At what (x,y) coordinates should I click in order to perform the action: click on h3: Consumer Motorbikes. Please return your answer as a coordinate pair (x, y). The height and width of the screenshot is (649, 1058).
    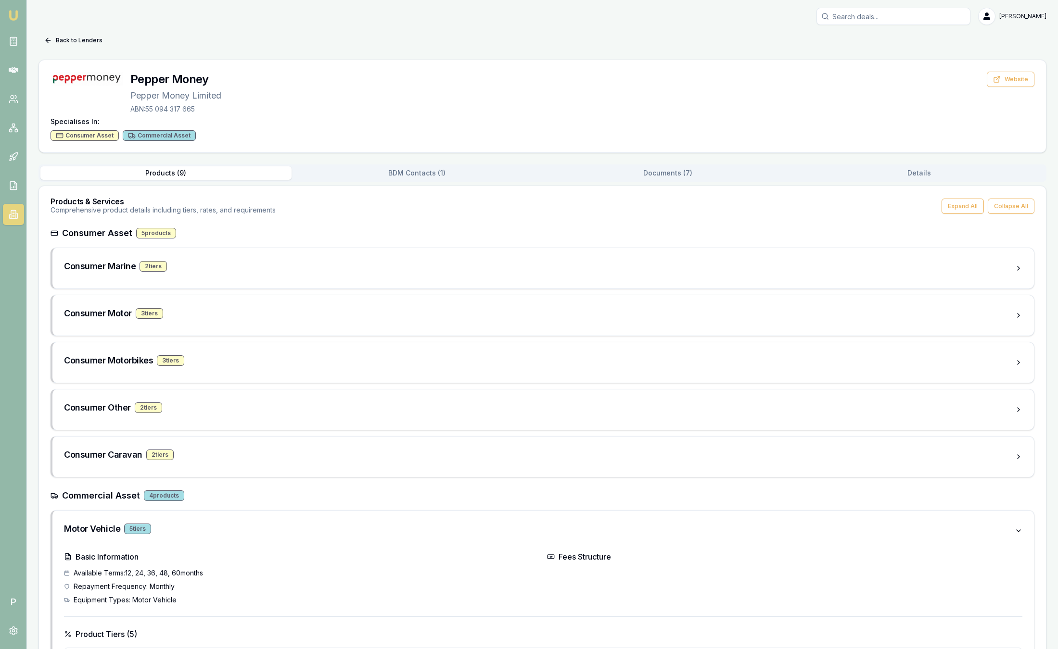
    Looking at the image, I should click on (108, 361).